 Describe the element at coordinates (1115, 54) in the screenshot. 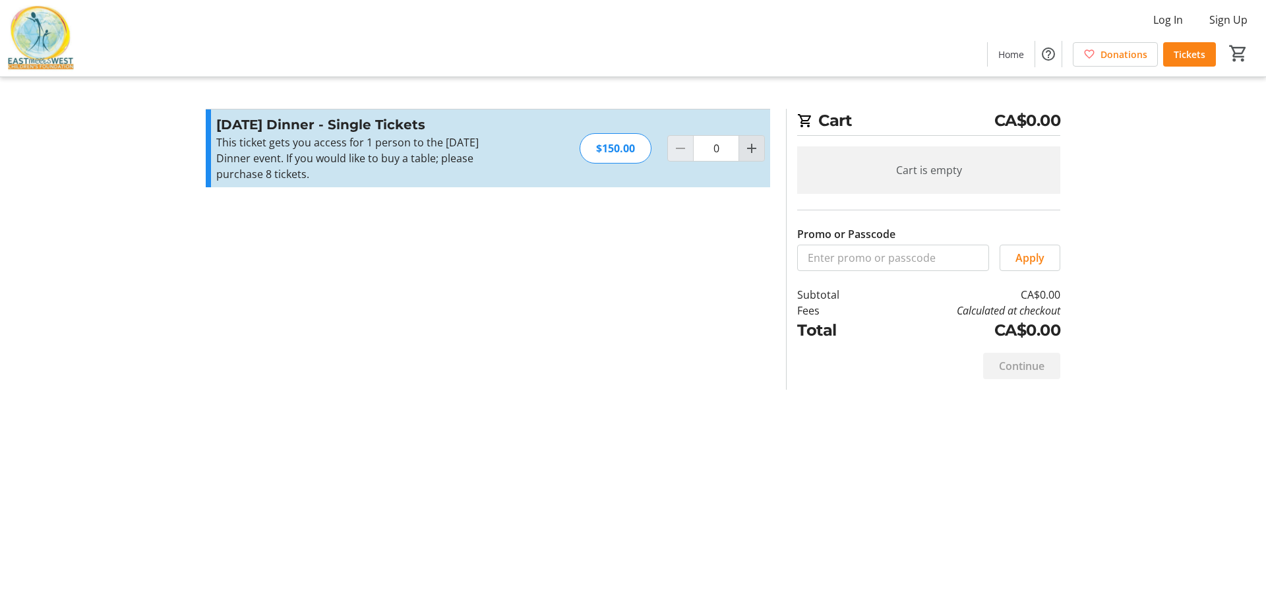

I see `a: Donations` at that location.